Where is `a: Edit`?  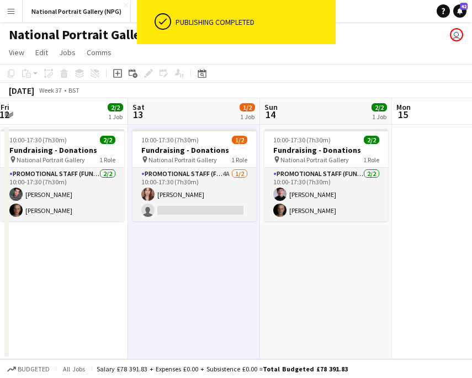 a: Edit is located at coordinates (41, 52).